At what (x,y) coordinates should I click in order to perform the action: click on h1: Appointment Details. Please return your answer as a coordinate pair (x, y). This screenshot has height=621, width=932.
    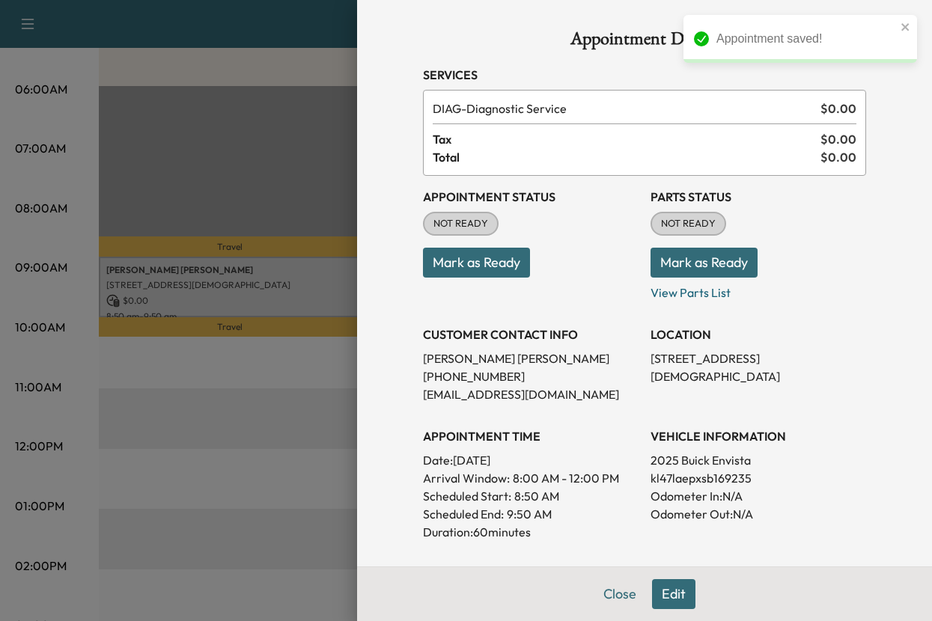
    Looking at the image, I should click on (645, 42).